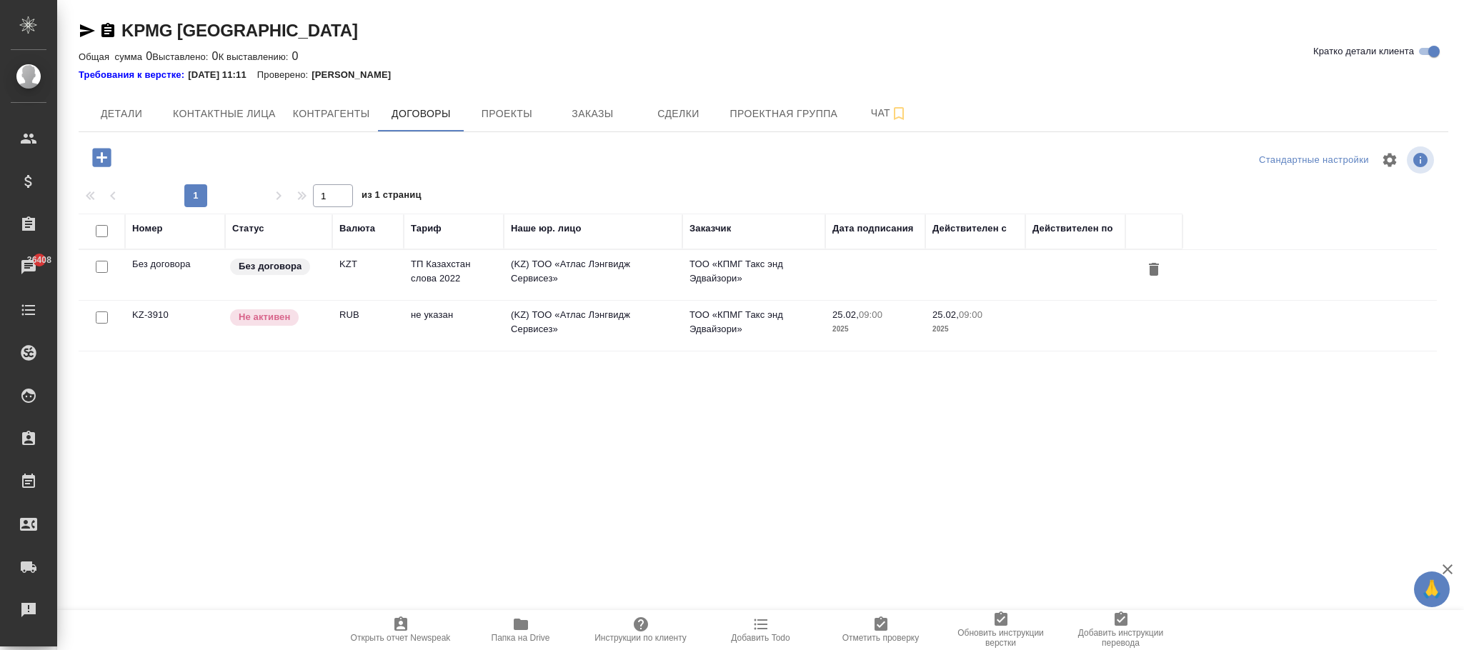 This screenshot has height=650, width=1464. What do you see at coordinates (284, 75) in the screenshot?
I see `p: Проверено:` at bounding box center [284, 75].